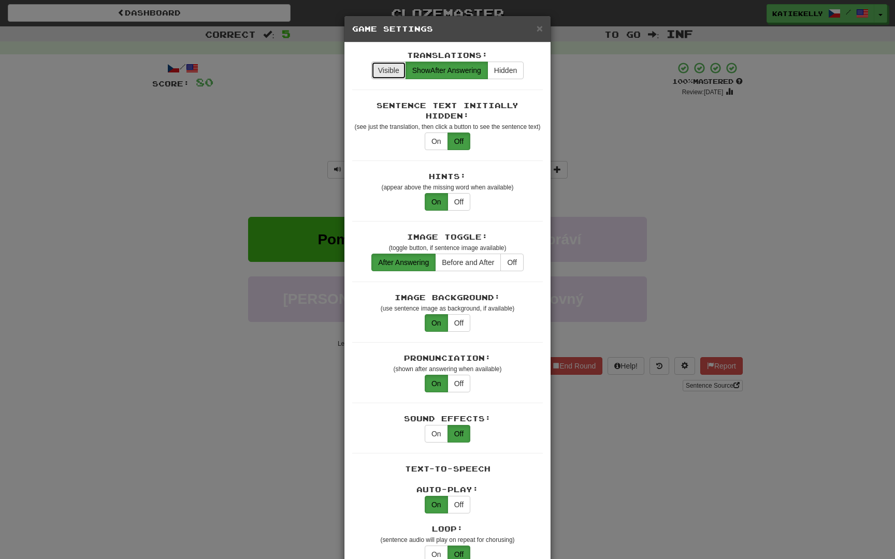  What do you see at coordinates (447, 540) in the screenshot?
I see `small: (sentence audio will play on repeat for chorusing)` at bounding box center [447, 540].